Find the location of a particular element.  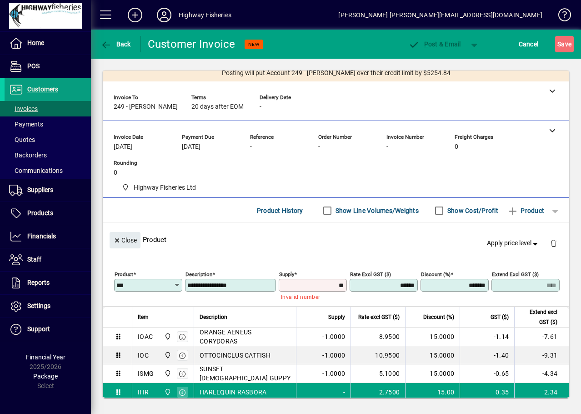

div: 8.9500 is located at coordinates (378, 336).